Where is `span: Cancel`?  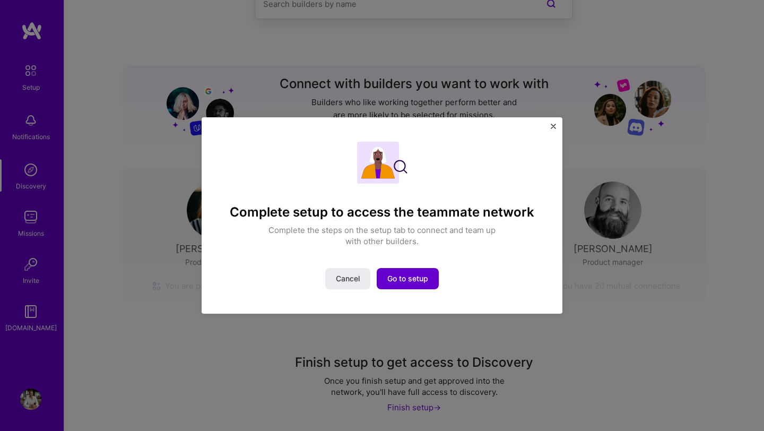 span: Cancel is located at coordinates (348, 279).